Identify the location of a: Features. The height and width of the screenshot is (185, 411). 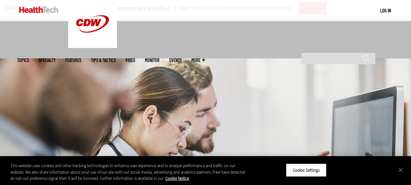
(73, 60).